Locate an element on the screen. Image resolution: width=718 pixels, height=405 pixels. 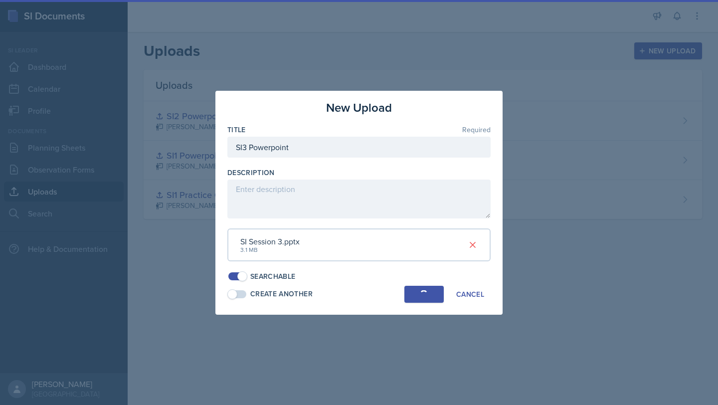
label: Description is located at coordinates (251, 173).